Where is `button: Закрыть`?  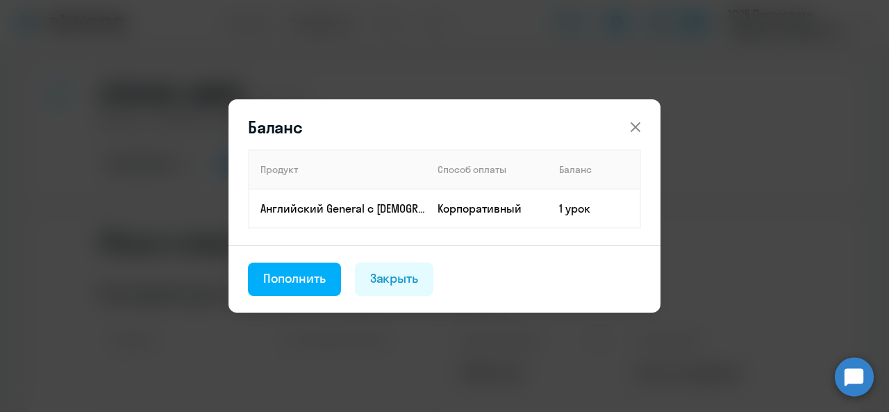 button: Закрыть is located at coordinates (394, 279).